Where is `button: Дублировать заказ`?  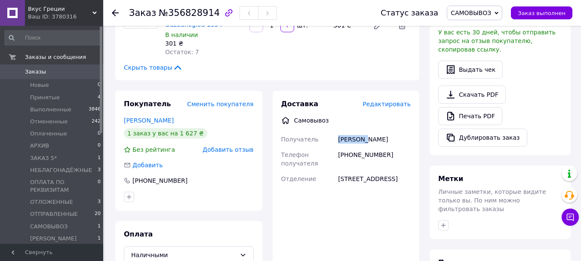 button: Дублировать заказ is located at coordinates (482, 138).